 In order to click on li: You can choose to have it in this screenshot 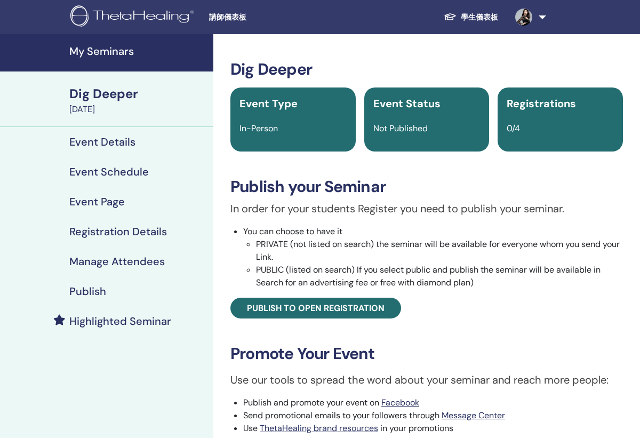, I will do `click(433, 257)`.